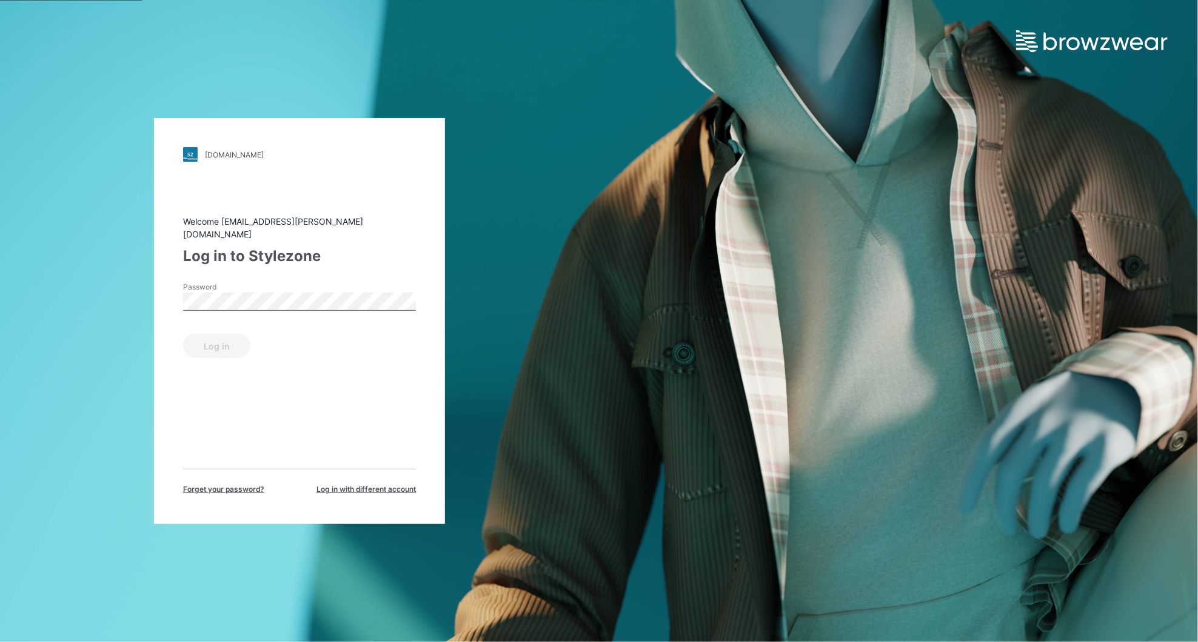  I want to click on img: stylezone-logo.562084cfcfab977791bfbf7441f1a819.svg, so click(190, 155).